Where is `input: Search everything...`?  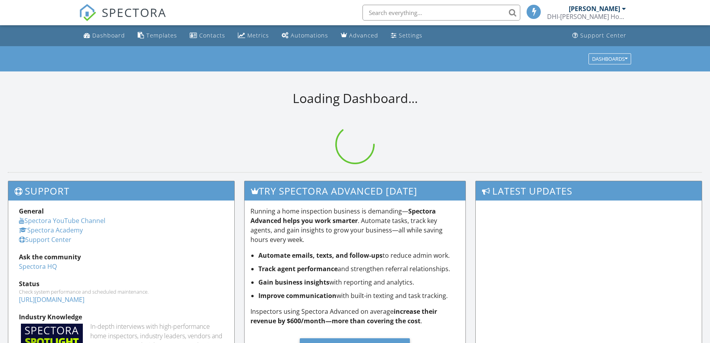
input: Search everything... is located at coordinates (441, 13).